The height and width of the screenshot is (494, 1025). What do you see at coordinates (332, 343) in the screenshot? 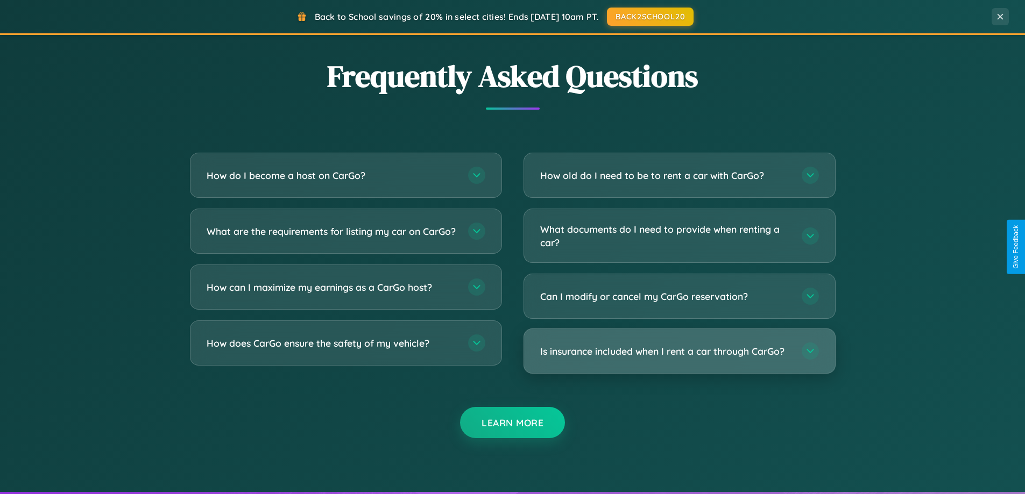
I see `h3: How does CarGo ensure the safety of my vehicle?` at bounding box center [332, 343].